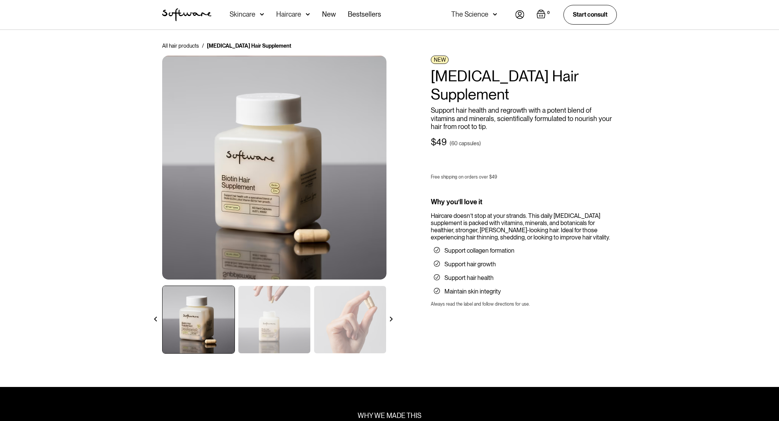 The image size is (779, 421). What do you see at coordinates (523, 292) in the screenshot?
I see `li: Maintain skin integrity` at bounding box center [523, 292].